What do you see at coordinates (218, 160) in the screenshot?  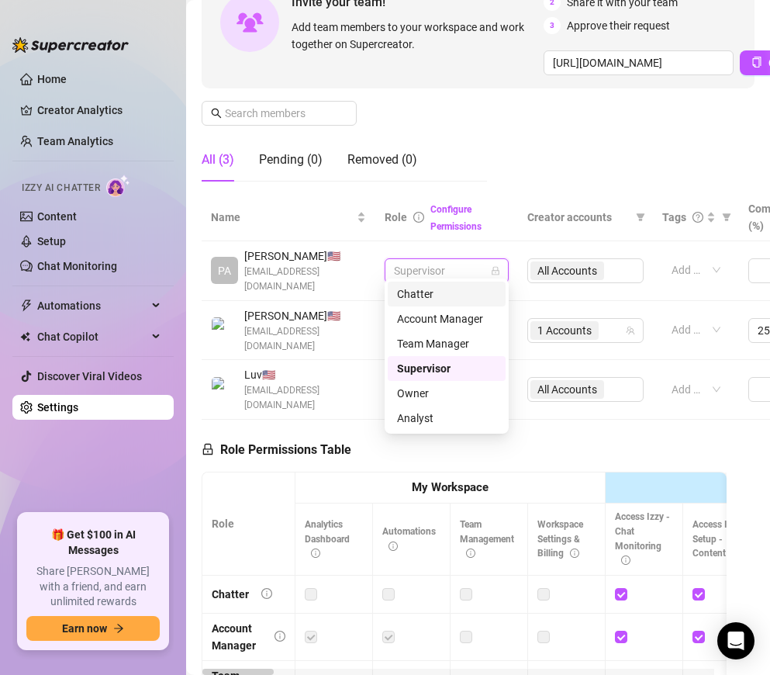 I see `div: All (3)` at bounding box center [218, 160].